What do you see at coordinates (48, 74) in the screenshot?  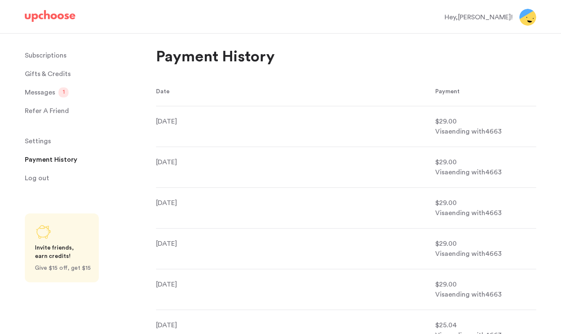 I see `span: Gifts & Credits` at bounding box center [48, 74].